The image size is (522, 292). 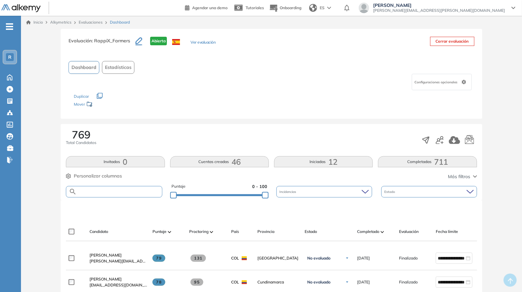 I want to click on span: 131, so click(x=198, y=258).